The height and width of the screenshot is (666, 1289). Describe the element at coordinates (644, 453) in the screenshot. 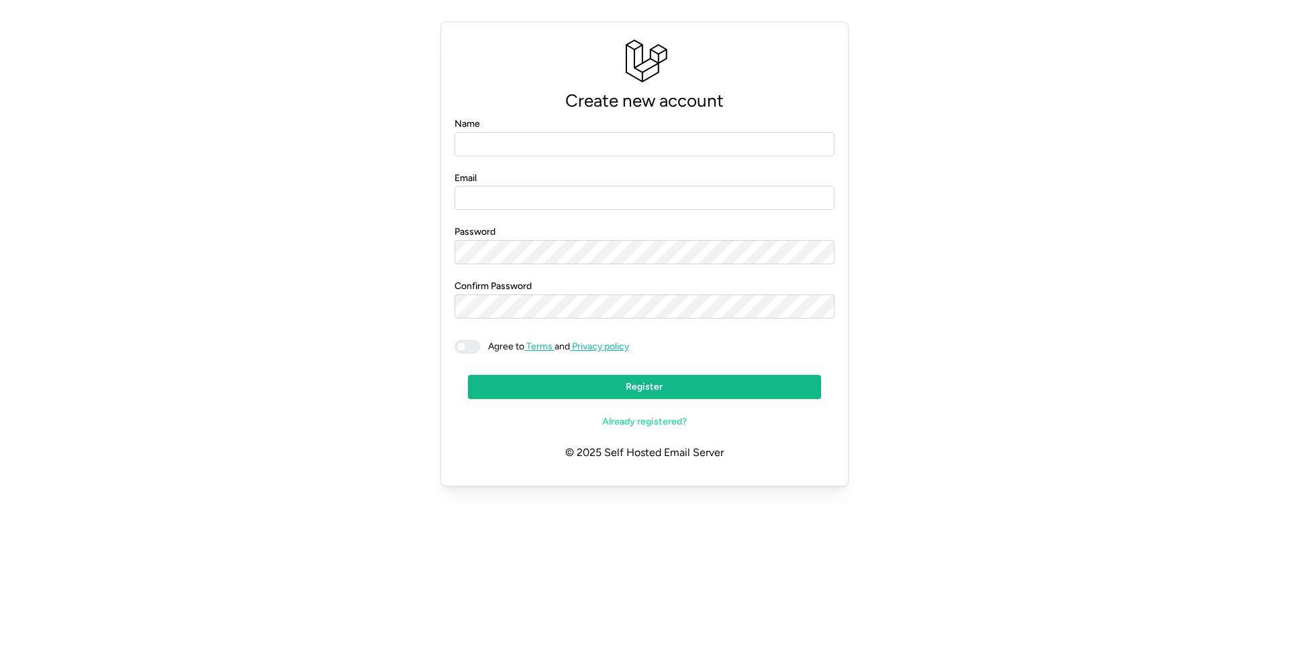

I see `p: © 2025 Self Hosted Email Server` at that location.